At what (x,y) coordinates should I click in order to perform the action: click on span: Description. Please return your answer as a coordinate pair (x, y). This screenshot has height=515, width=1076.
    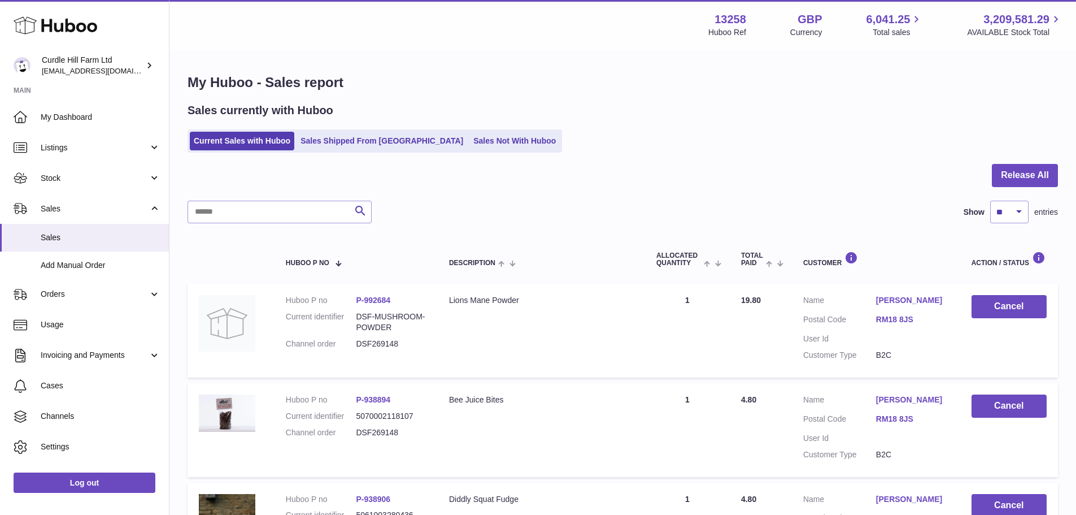
    Looking at the image, I should click on (472, 263).